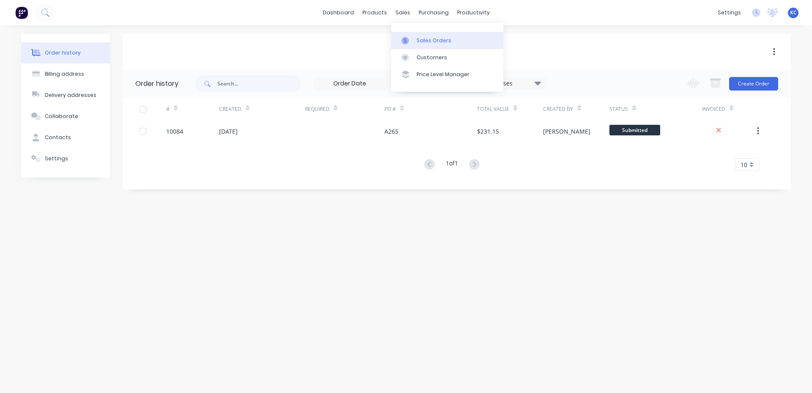  What do you see at coordinates (434, 13) in the screenshot?
I see `div: purchasing` at bounding box center [434, 13].